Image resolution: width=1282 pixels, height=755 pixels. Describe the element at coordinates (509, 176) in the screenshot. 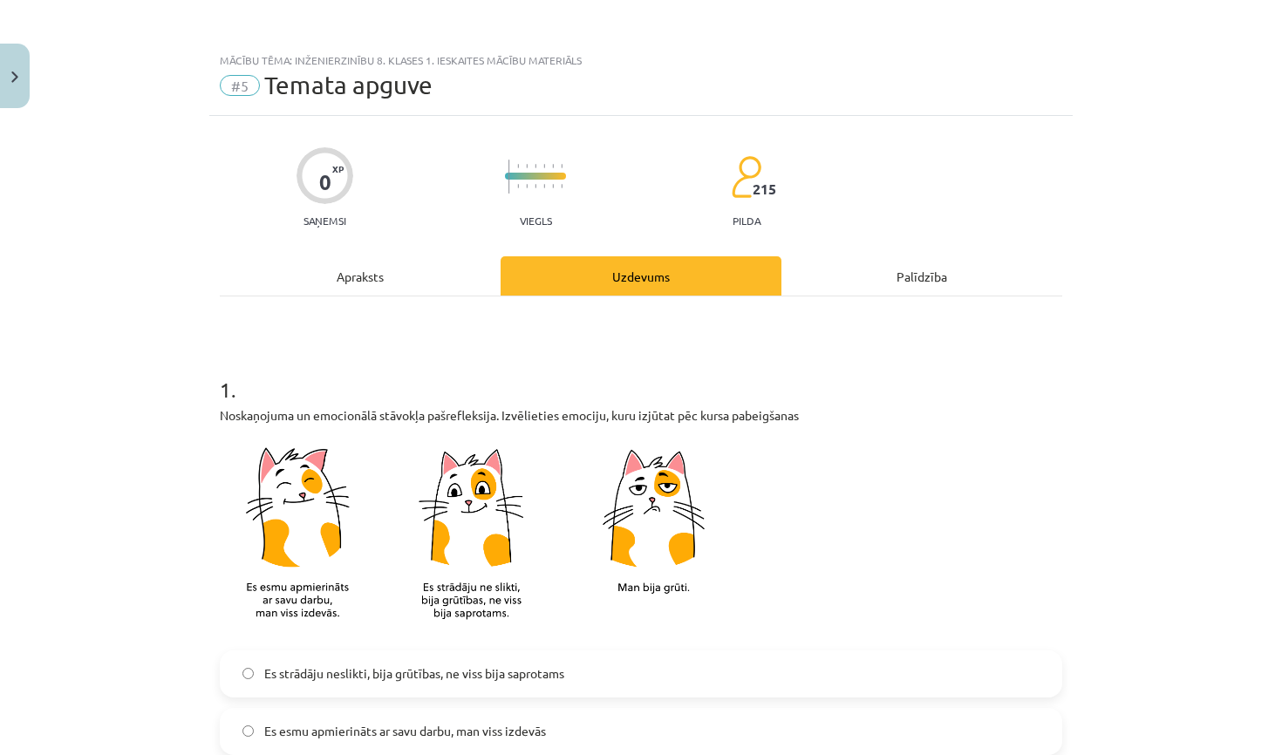

I see `img: icon-long-line-d9ea69661e0d244f92f715978eff75569469978d946b2353a9bb055b3ed8787d.svg` at that location.